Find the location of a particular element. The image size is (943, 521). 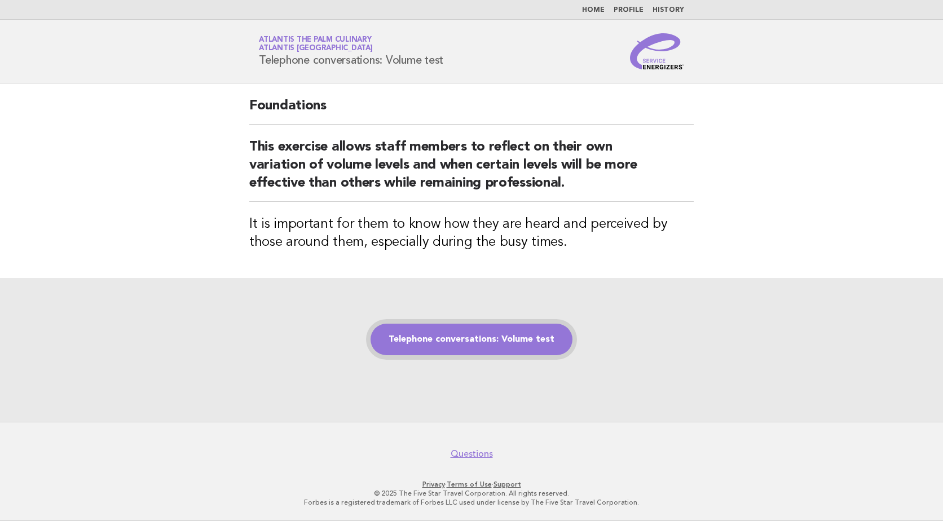

h2: Foundations is located at coordinates (472, 111).